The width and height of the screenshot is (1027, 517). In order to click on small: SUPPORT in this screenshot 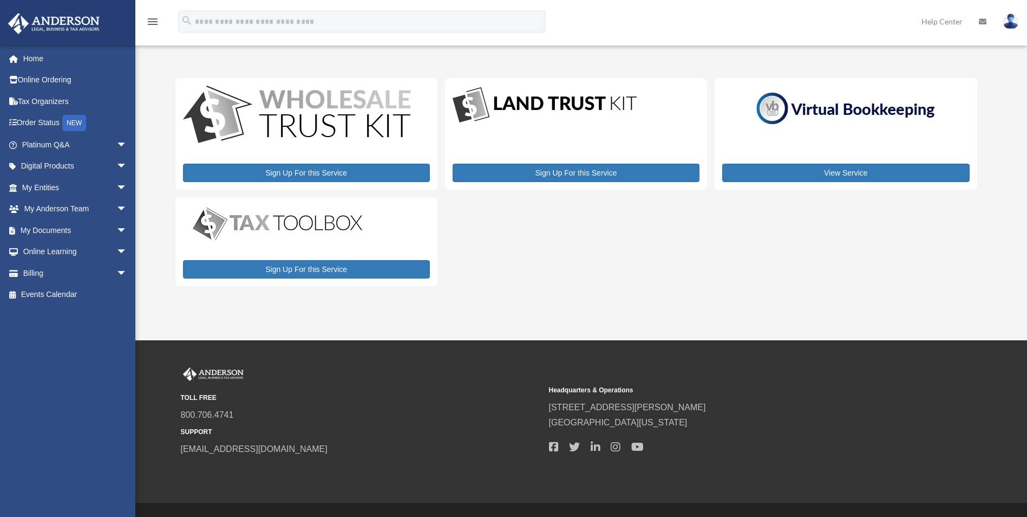, I will do `click(361, 432)`.